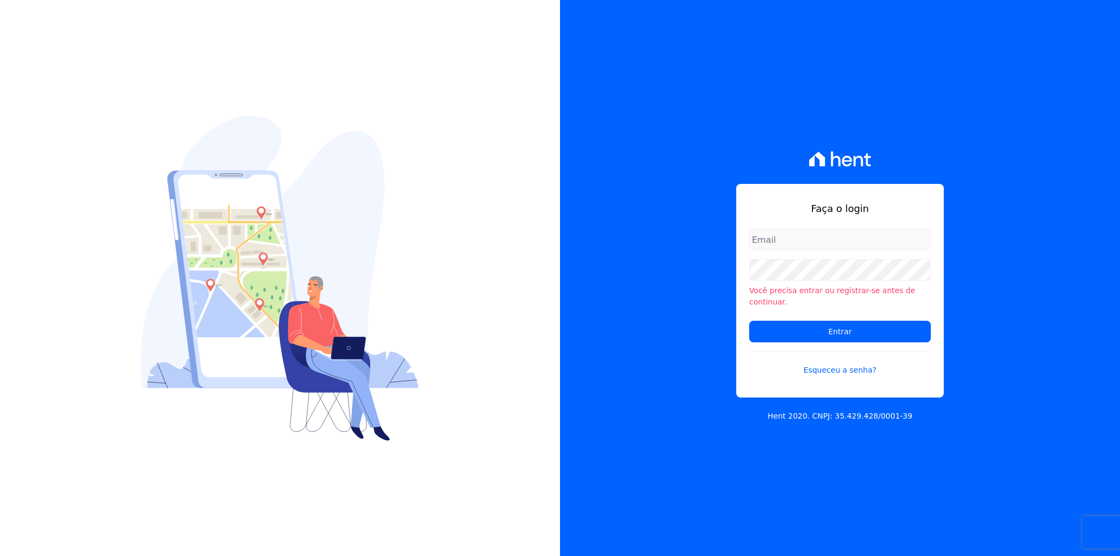 Image resolution: width=1120 pixels, height=556 pixels. What do you see at coordinates (840, 296) in the screenshot?
I see `li: Você precisa entrar ou registrar-se antes de continuar.` at bounding box center [840, 296].